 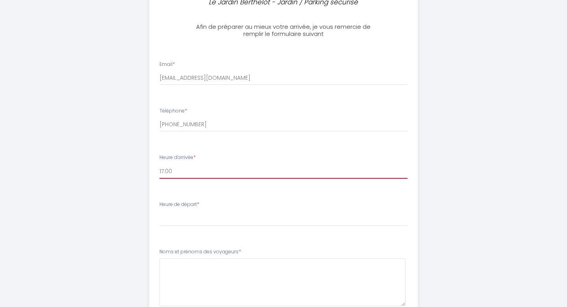 I want to click on label: Email, so click(x=167, y=64).